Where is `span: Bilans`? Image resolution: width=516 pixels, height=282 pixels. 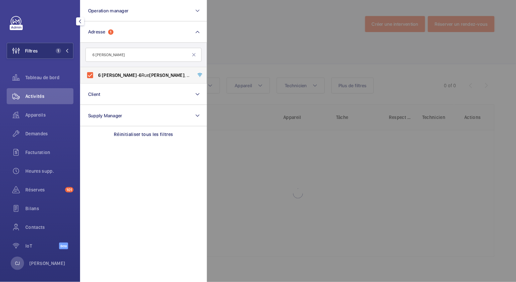
span: Bilans is located at coordinates (49, 208).